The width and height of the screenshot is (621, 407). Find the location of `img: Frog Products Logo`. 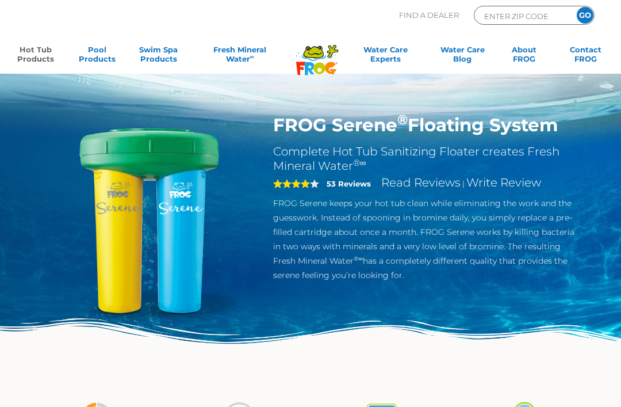

img: Frog Products Logo is located at coordinates (317, 52).